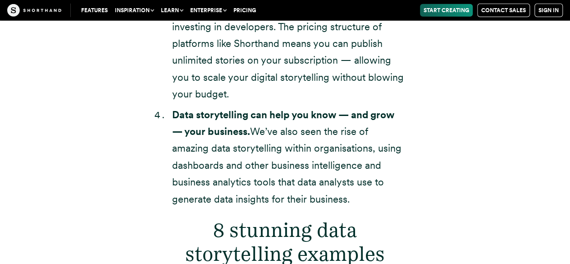 Image resolution: width=570 pixels, height=264 pixels. Describe the element at coordinates (94, 10) in the screenshot. I see `a: Features` at that location.